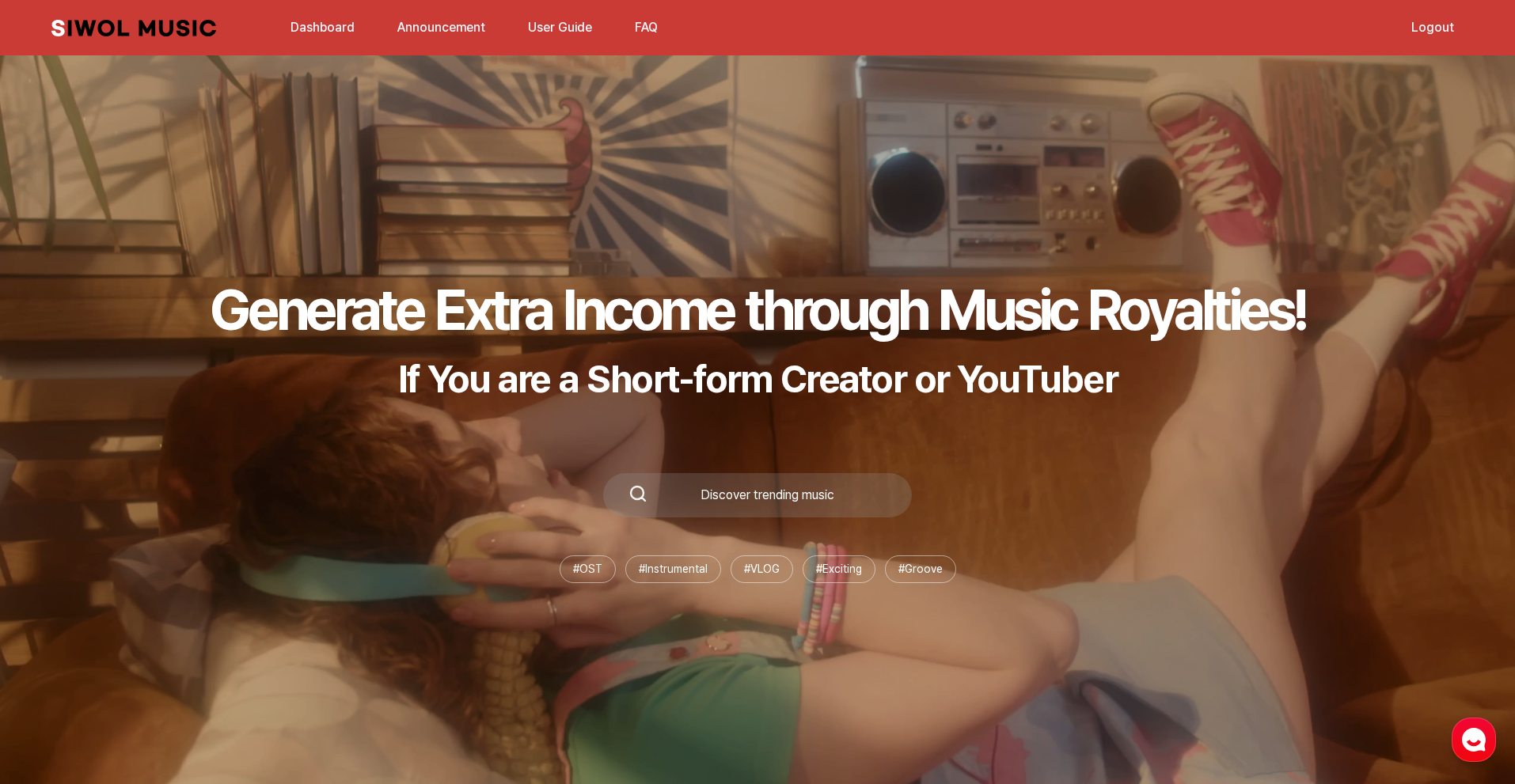 The width and height of the screenshot is (1515, 784). Describe the element at coordinates (559, 27) in the screenshot. I see `a: User Guide` at that location.